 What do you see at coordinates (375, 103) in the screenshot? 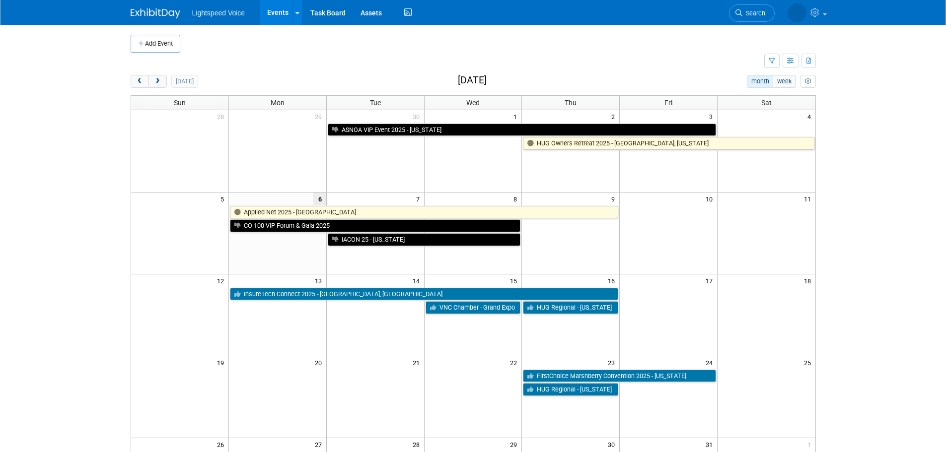
I see `span: Tue` at bounding box center [375, 103].